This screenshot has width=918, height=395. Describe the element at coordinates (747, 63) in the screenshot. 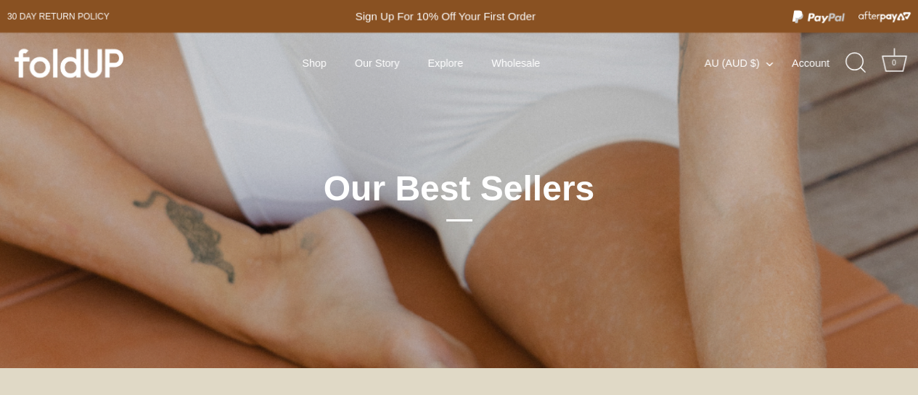

I see `button: AU (AUD $)` at that location.